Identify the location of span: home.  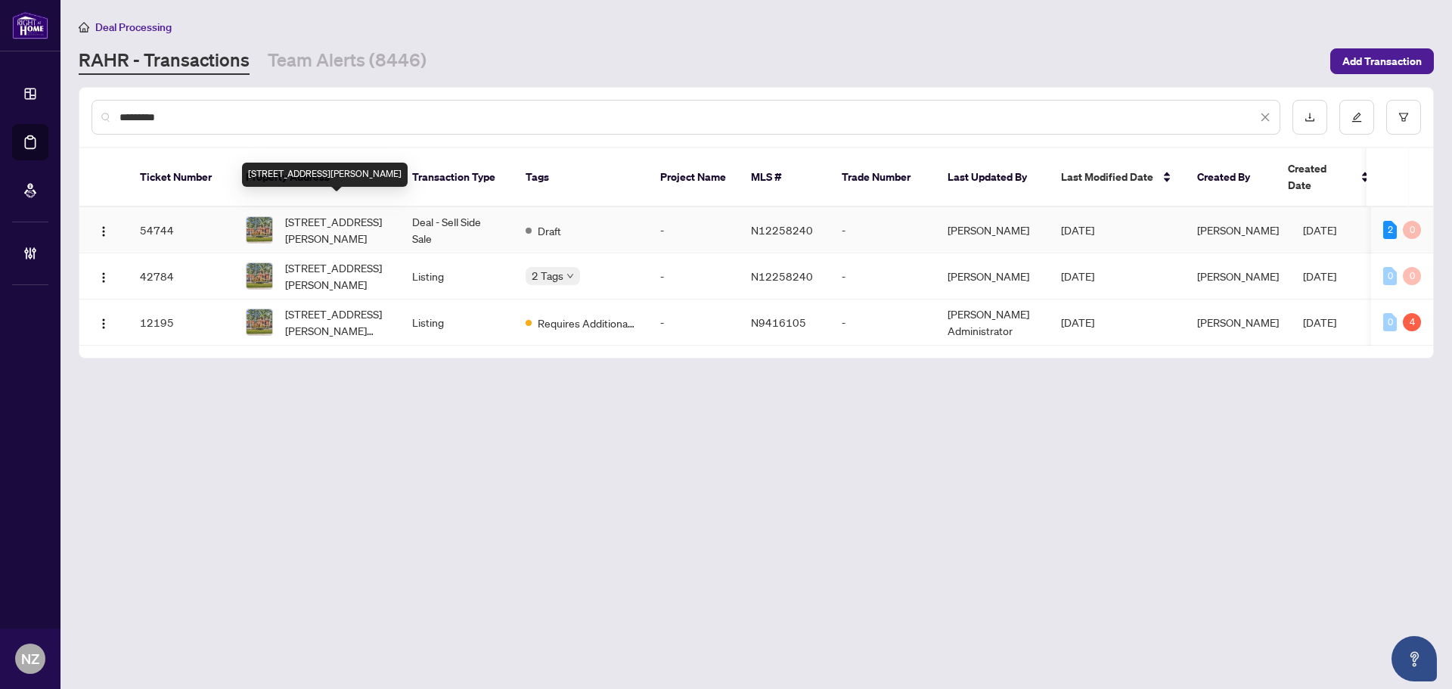
(84, 27).